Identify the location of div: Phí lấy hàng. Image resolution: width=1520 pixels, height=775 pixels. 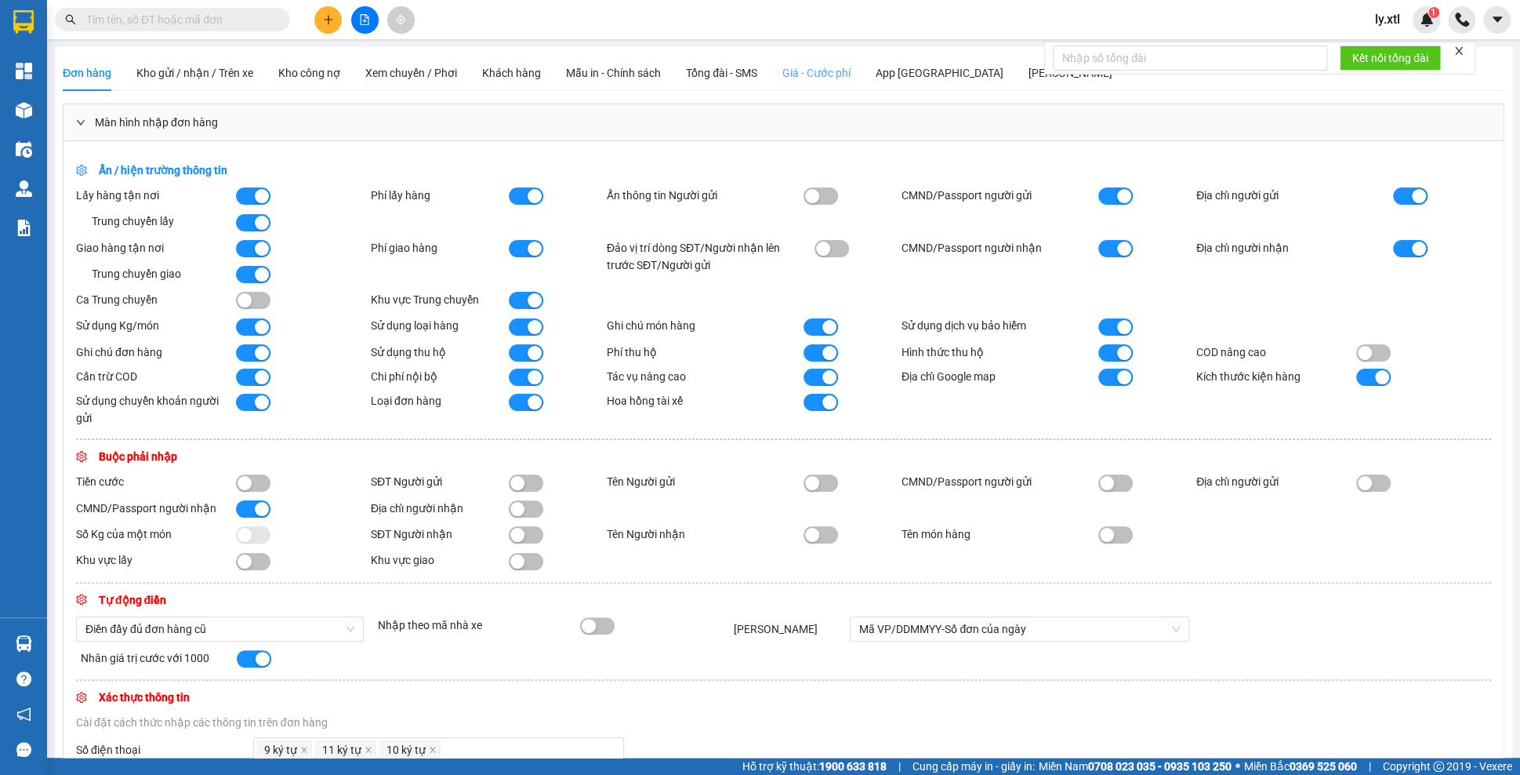
(439, 195).